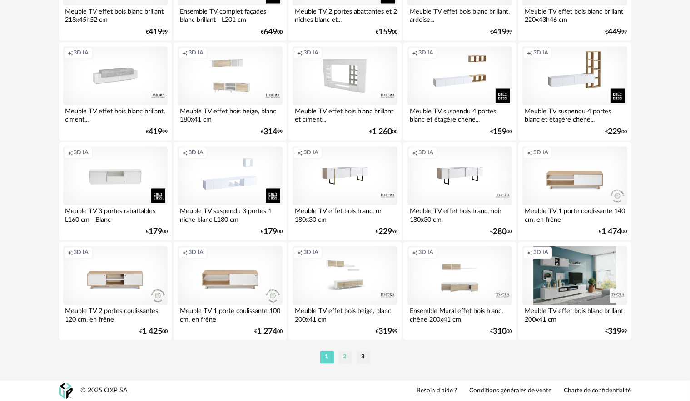  I want to click on a: Creation icon 3D IA Meuble TV effet bois blanc brillant 200x41 cm €31999, so click(574, 291).